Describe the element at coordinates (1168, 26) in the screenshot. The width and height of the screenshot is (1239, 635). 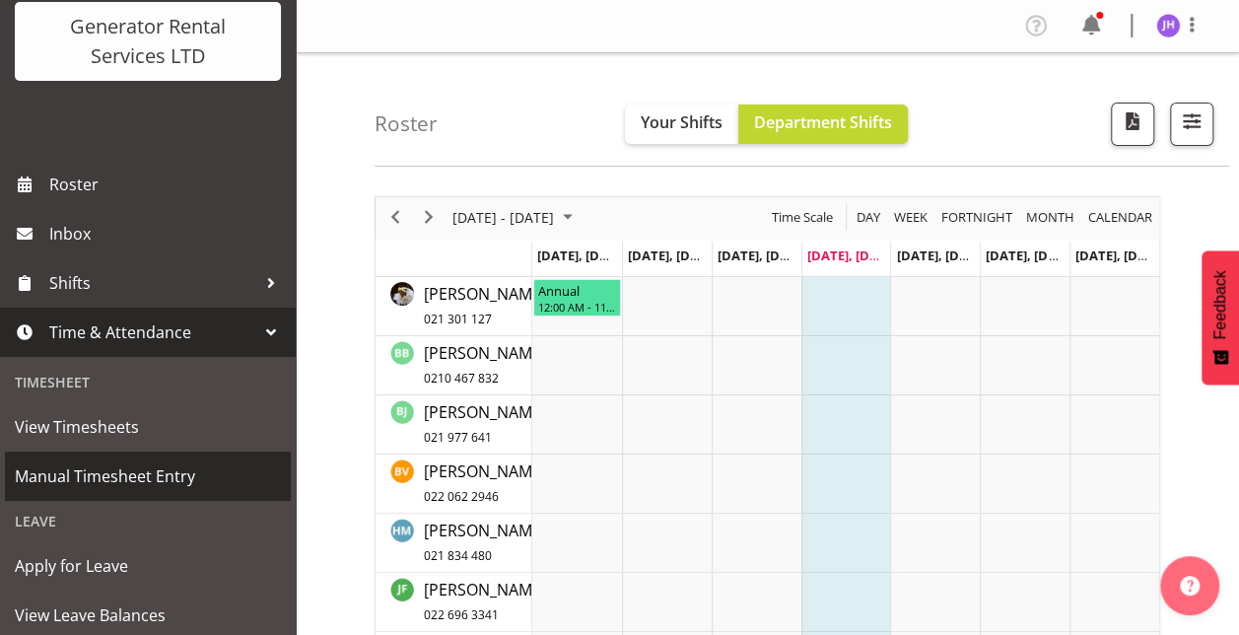
I see `img: james-hilhorst5206.jpg` at that location.